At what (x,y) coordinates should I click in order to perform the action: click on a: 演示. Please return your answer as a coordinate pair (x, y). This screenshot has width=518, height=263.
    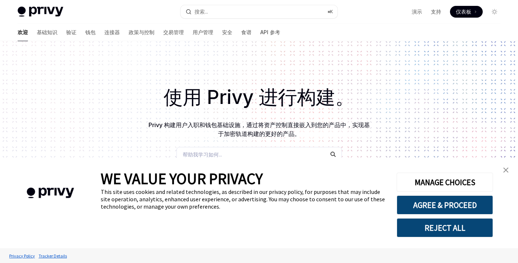
    Looking at the image, I should click on (417, 12).